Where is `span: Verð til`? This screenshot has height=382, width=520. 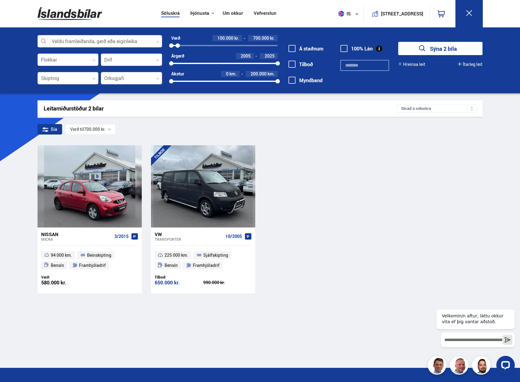
span: Verð til is located at coordinates (77, 129).